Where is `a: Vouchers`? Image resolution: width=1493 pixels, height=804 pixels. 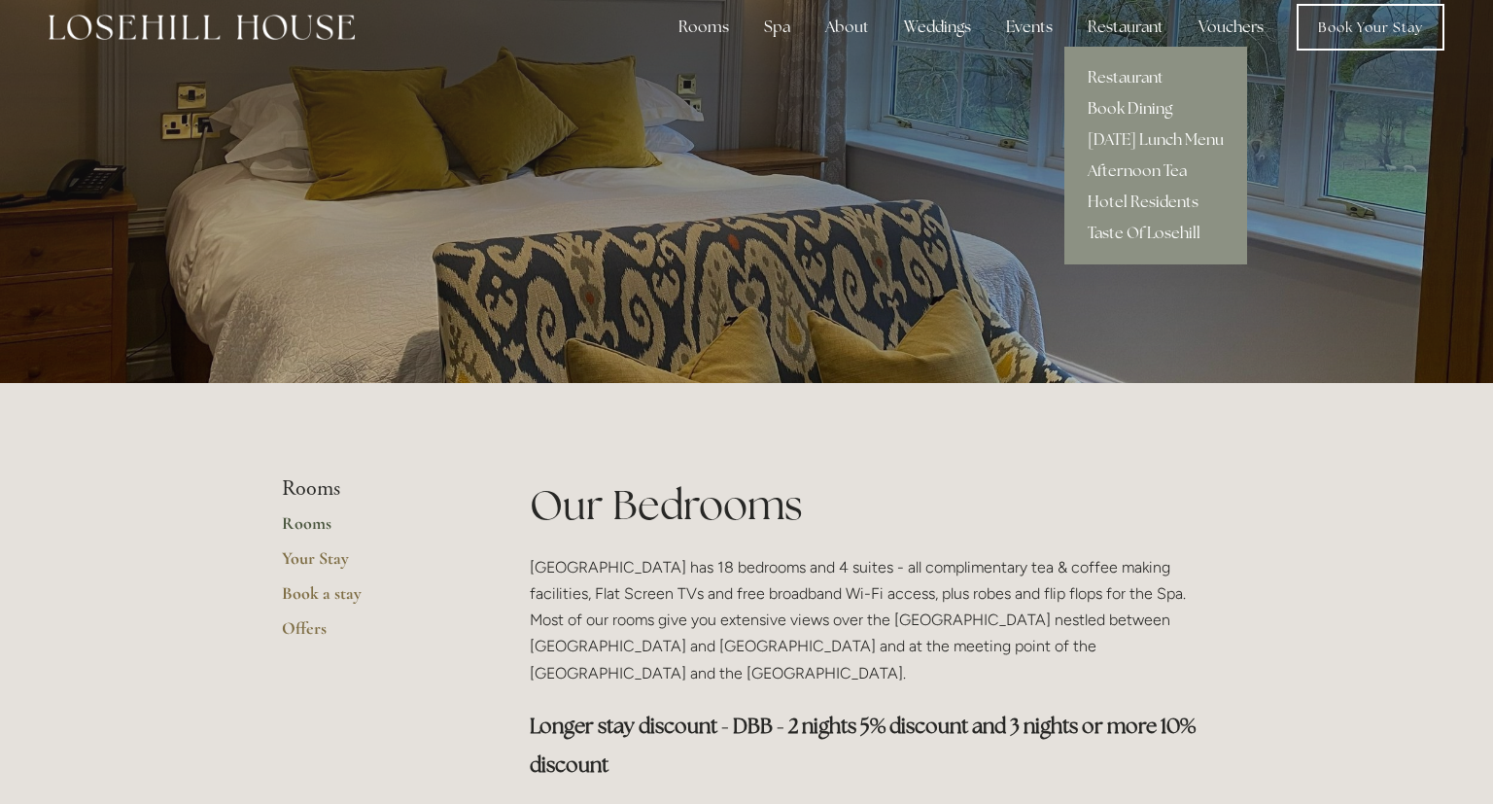 a: Vouchers is located at coordinates (1230, 27).